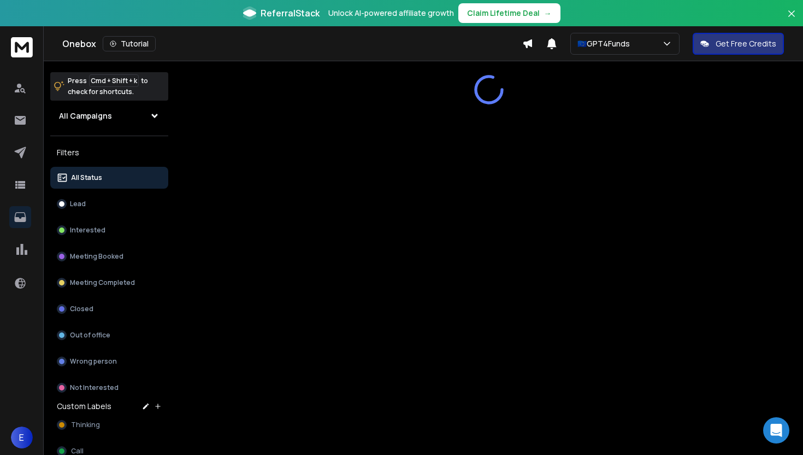 The image size is (803, 455). What do you see at coordinates (93, 361) in the screenshot?
I see `p: Wrong person` at bounding box center [93, 361].